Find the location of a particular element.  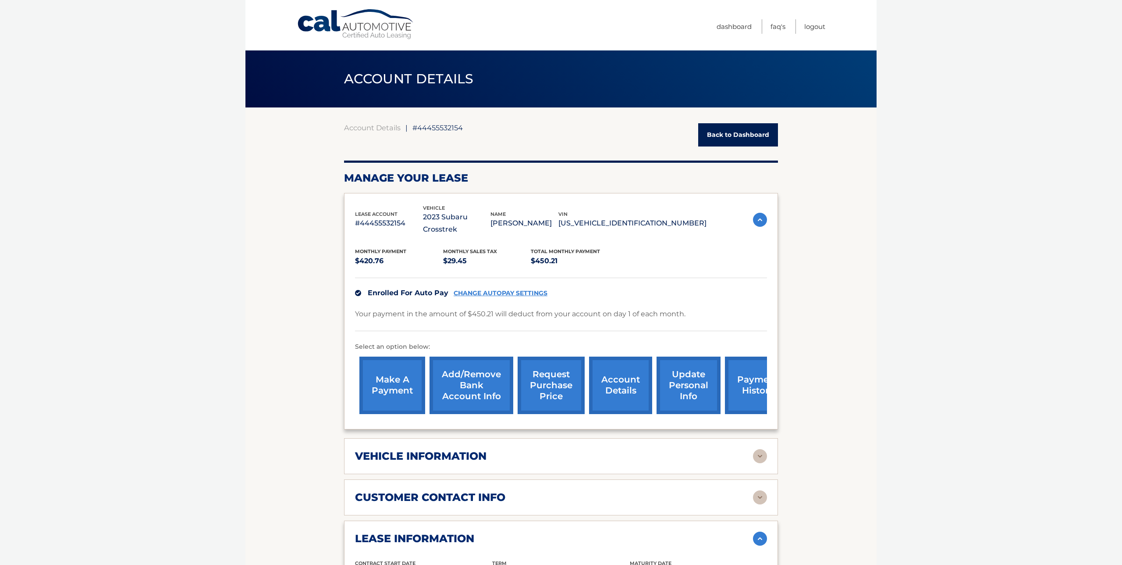

a: update personal info is located at coordinates (689, 385).